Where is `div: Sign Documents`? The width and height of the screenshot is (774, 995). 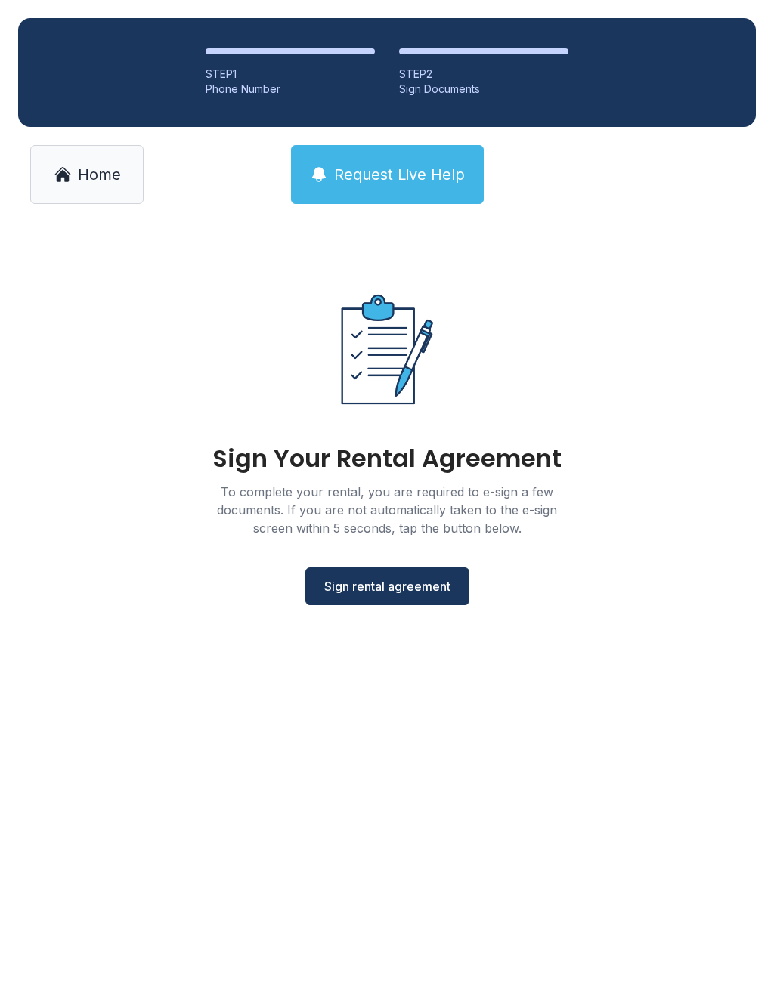
div: Sign Documents is located at coordinates (484, 89).